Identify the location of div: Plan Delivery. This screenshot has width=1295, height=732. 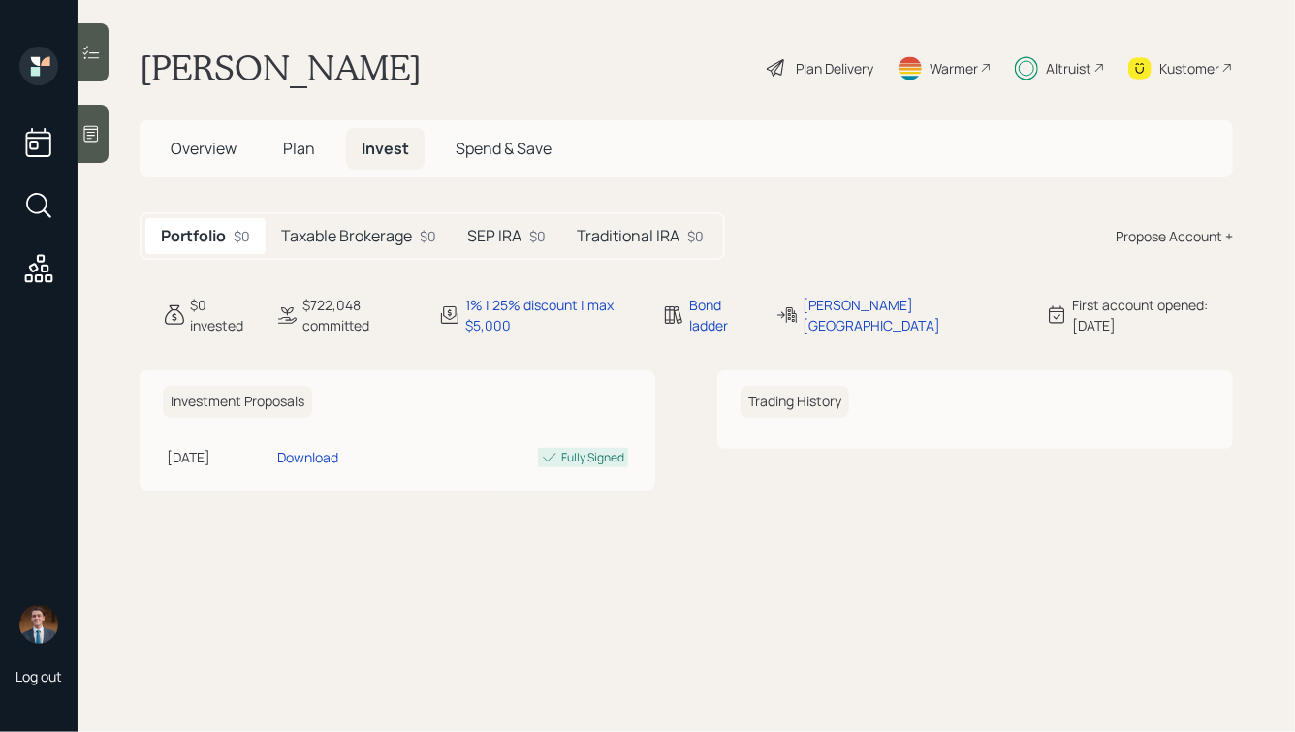
(834, 68).